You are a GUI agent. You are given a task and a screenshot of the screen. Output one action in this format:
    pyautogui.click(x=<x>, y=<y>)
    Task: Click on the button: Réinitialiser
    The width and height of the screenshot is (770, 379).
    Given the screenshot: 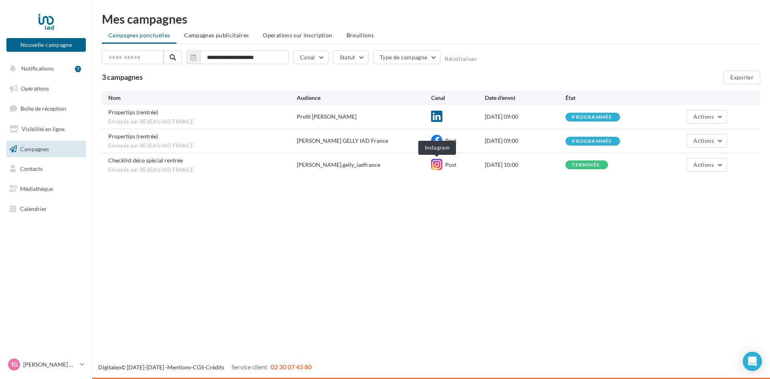 What is the action you would take?
    pyautogui.click(x=461, y=59)
    